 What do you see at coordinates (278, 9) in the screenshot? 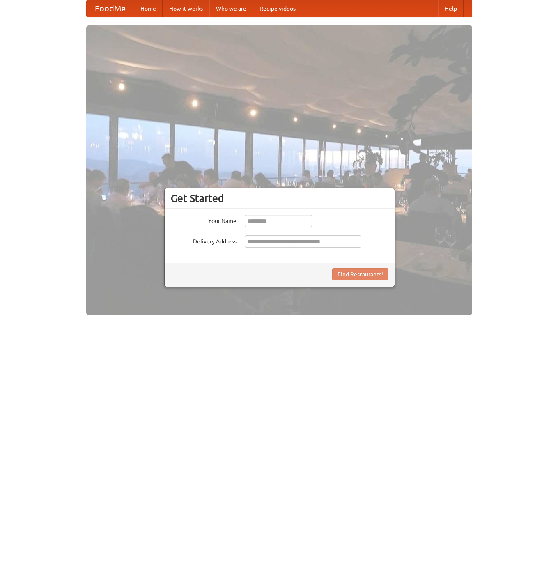
I see `a: Recipe videos` at bounding box center [278, 9].